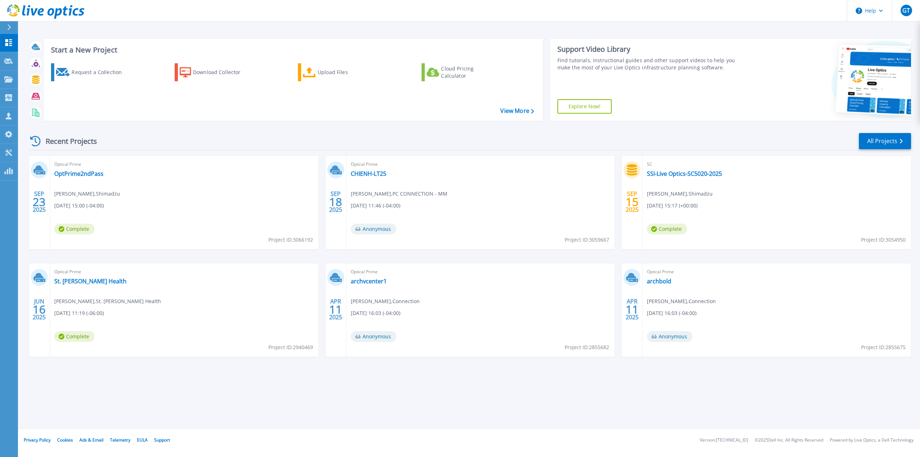  What do you see at coordinates (684, 174) in the screenshot?
I see `a: SSI-Live Optics-SC5020-2025` at bounding box center [684, 174].